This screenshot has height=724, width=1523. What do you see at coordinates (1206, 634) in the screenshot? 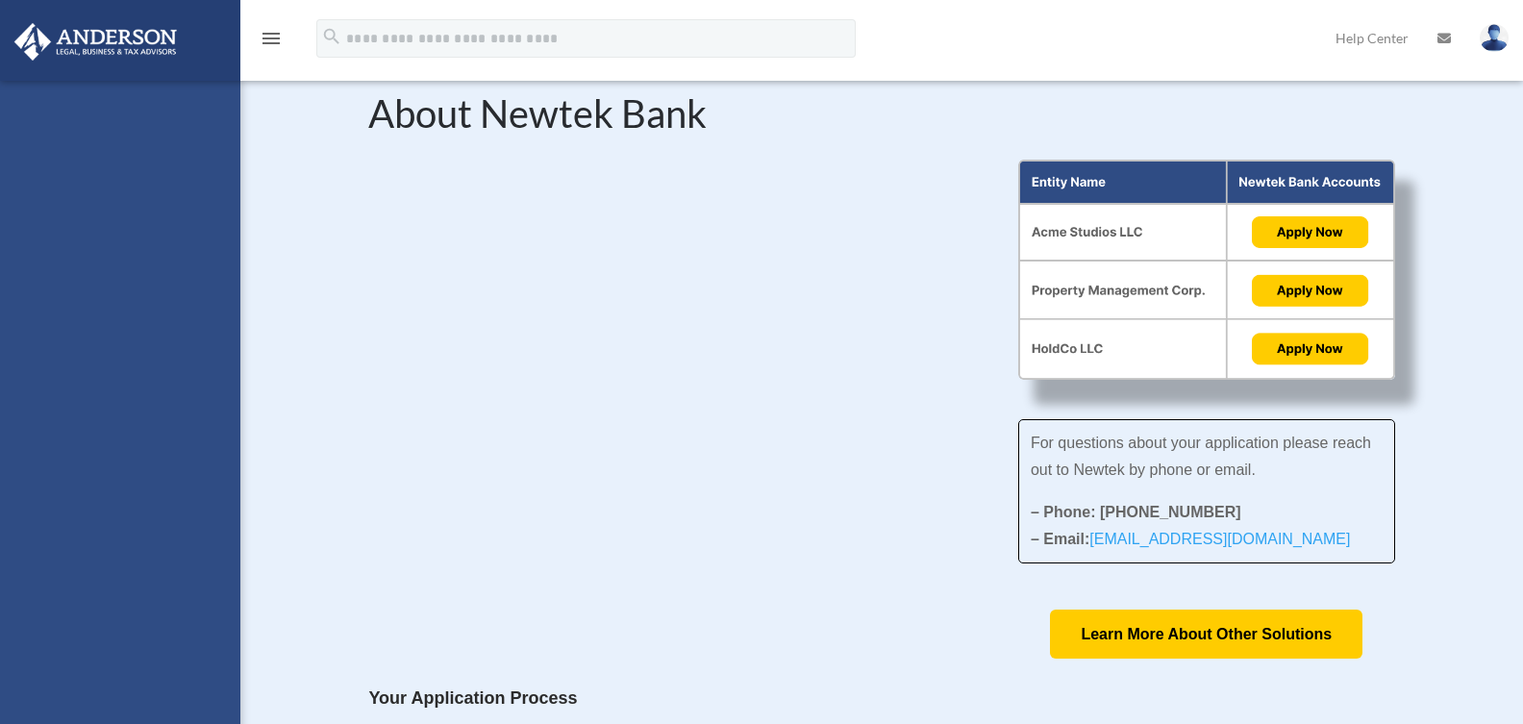
I see `a: Learn More About Other Solutions` at bounding box center [1206, 634].